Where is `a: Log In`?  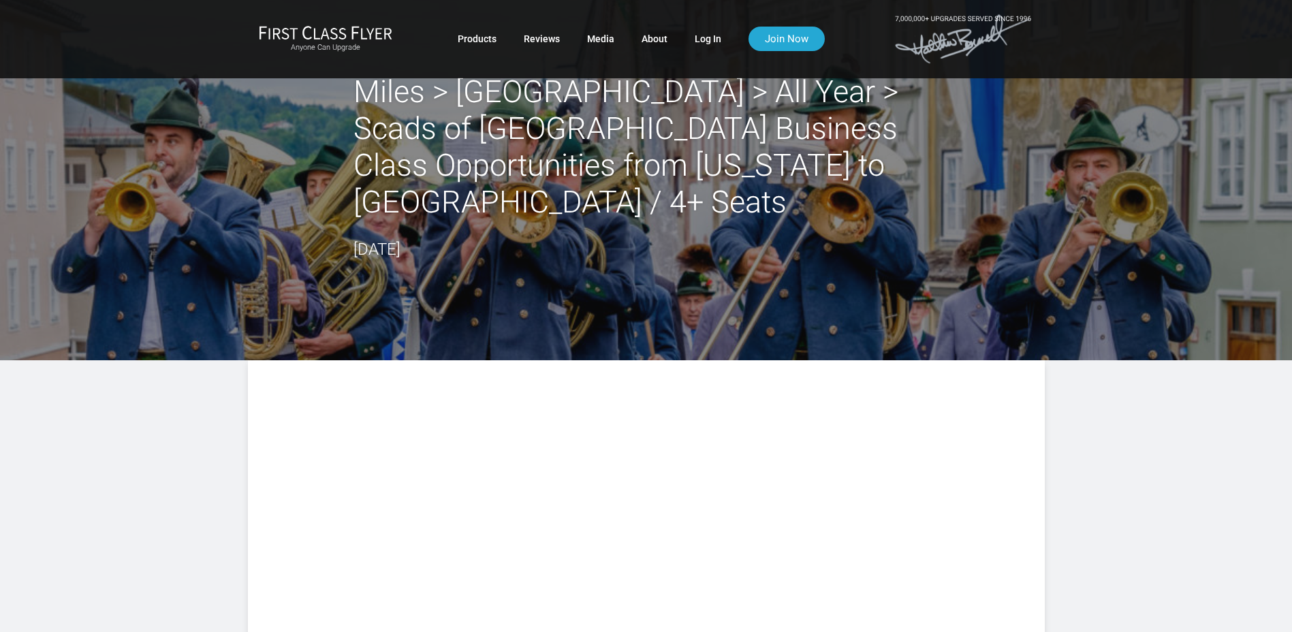
a: Log In is located at coordinates (708, 39).